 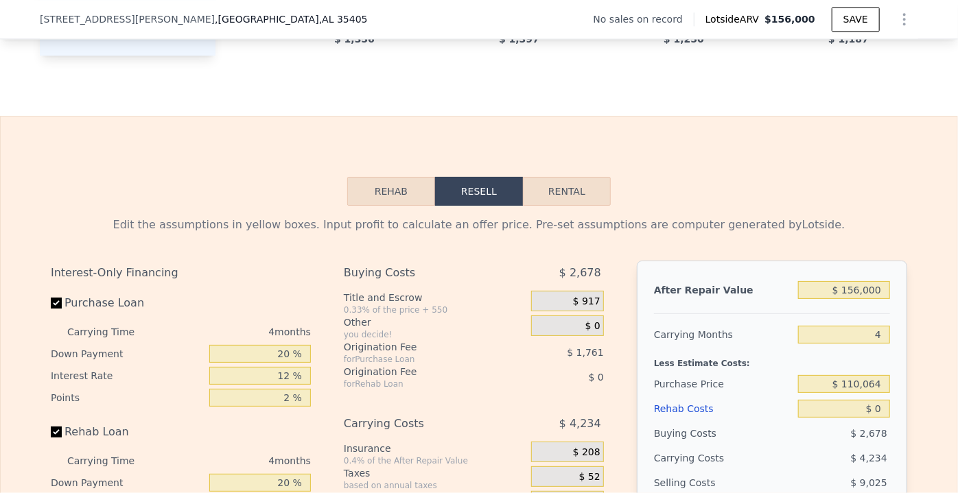 I want to click on button: Resell, so click(x=479, y=191).